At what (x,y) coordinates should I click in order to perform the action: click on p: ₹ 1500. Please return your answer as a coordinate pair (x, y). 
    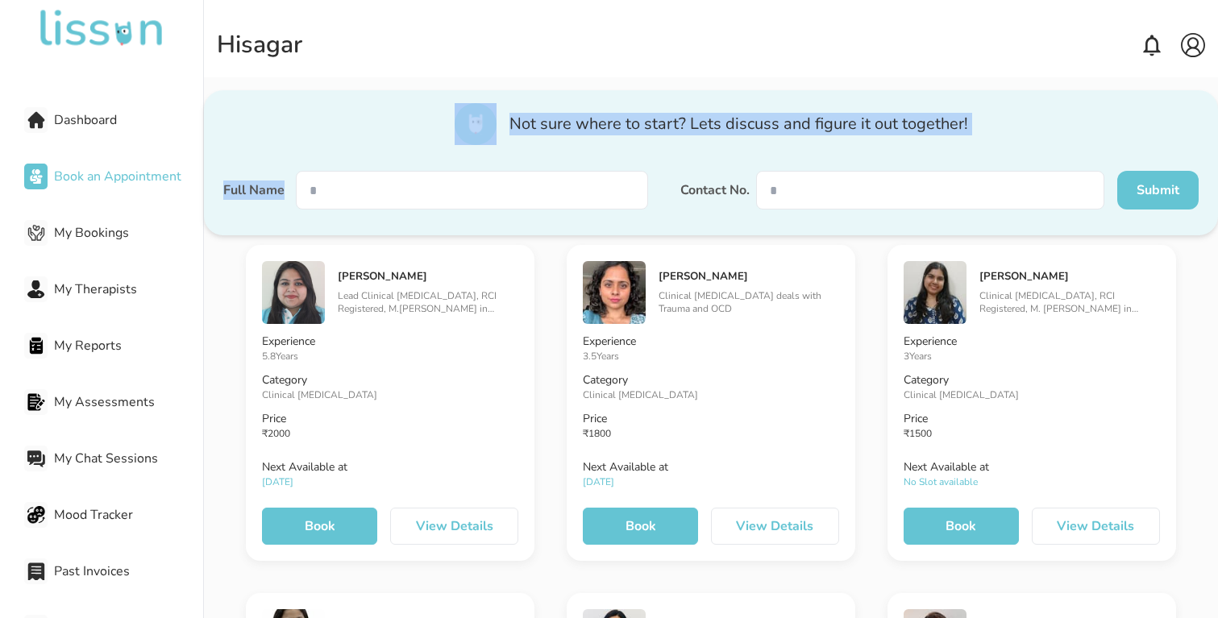
    Looking at the image, I should click on (1032, 434).